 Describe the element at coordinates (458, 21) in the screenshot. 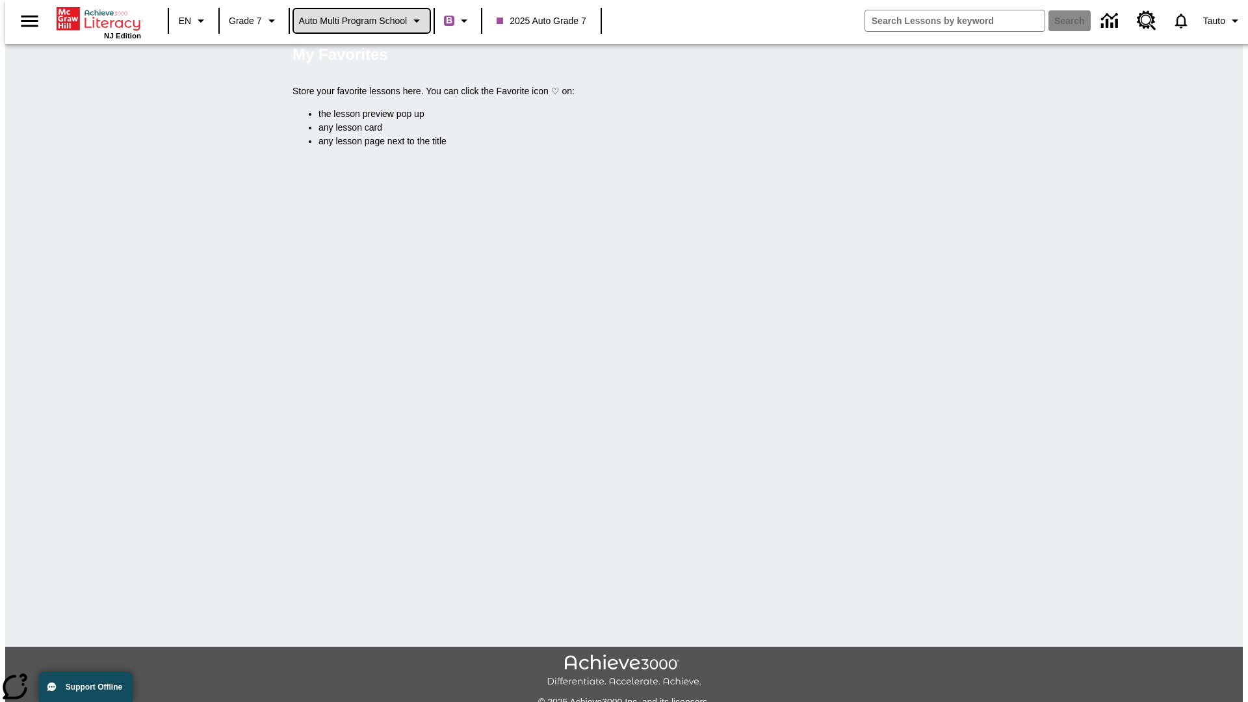

I see `button: Boost Class color is purple. Change class color` at that location.